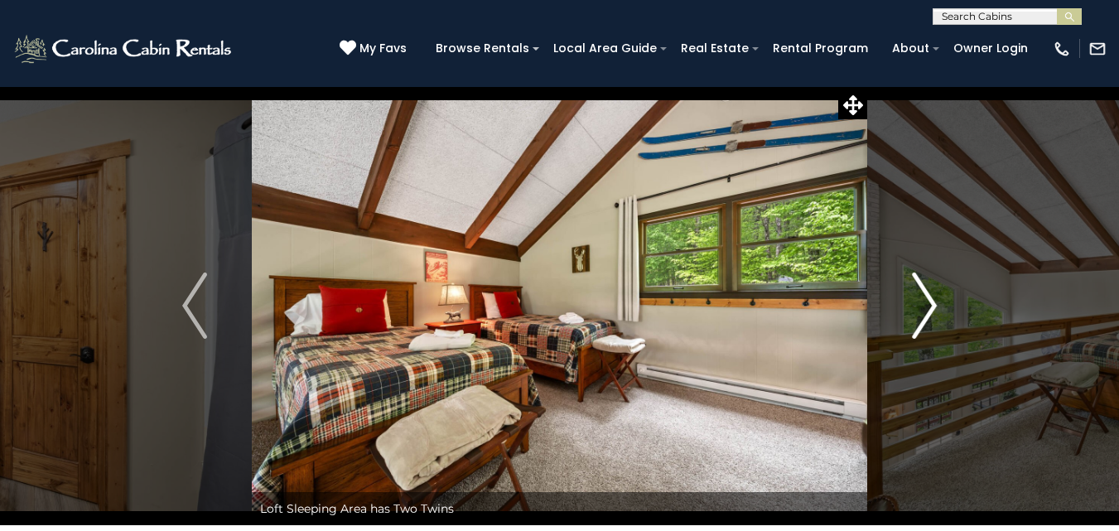 Image resolution: width=1119 pixels, height=531 pixels. Describe the element at coordinates (375, 49) in the screenshot. I see `a: My Favs` at that location.